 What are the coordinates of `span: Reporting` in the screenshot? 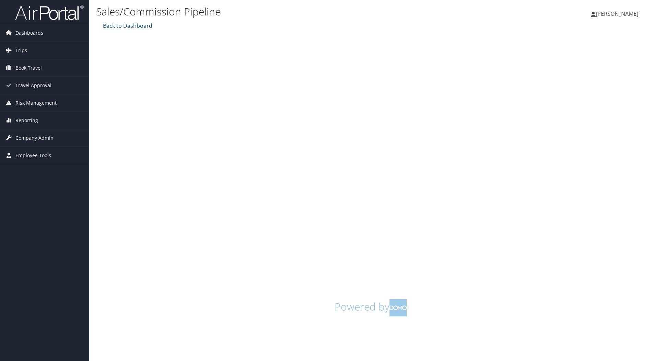 It's located at (27, 120).